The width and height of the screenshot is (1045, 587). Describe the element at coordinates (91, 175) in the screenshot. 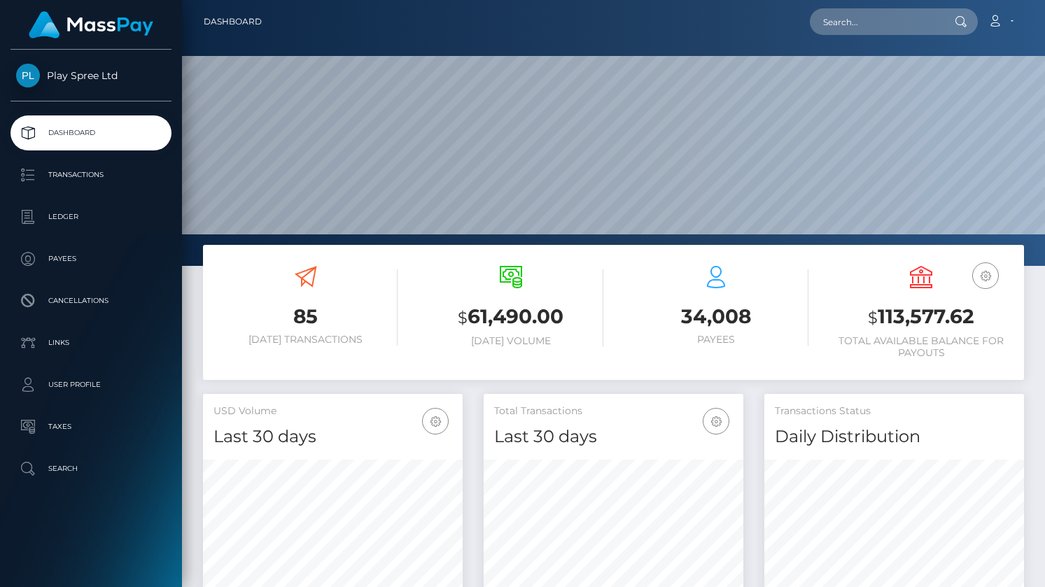

I see `p: Transactions` at that location.